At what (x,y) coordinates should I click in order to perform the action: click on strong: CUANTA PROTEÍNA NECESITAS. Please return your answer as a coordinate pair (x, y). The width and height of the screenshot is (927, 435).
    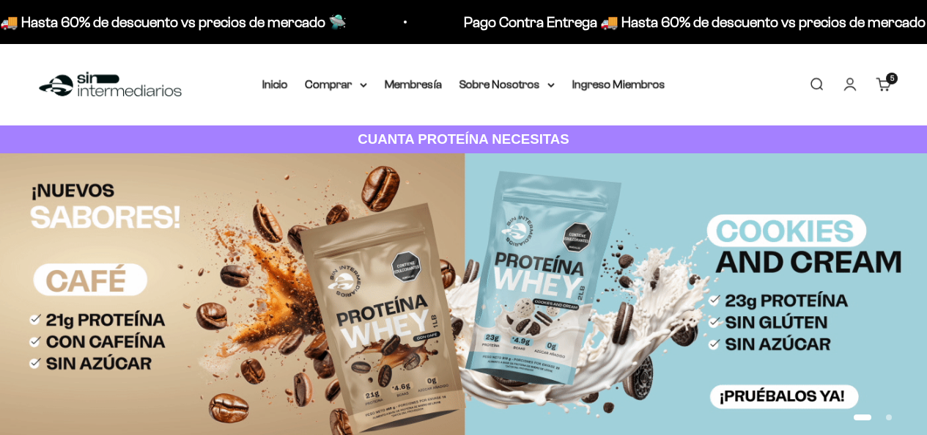
    Looking at the image, I should click on (463, 139).